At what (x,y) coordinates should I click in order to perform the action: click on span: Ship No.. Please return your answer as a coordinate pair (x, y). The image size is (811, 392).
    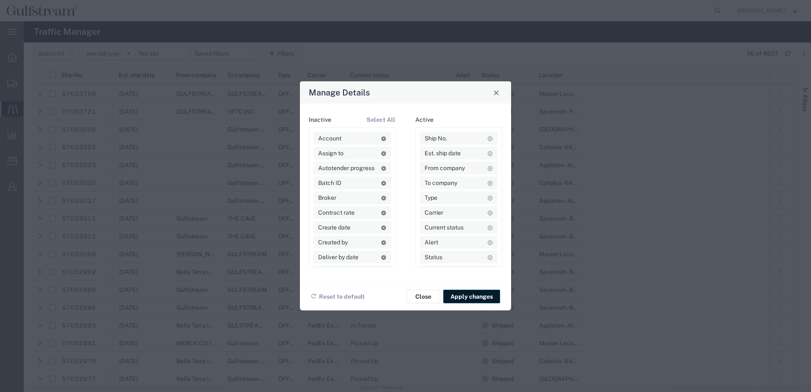
    Looking at the image, I should click on (436, 138).